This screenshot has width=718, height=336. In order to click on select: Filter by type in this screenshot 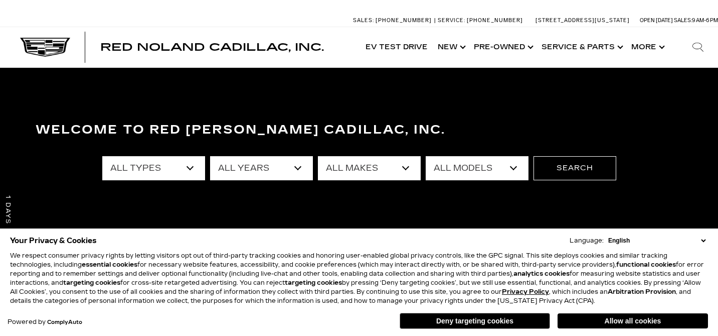, I will do `click(154, 168)`.